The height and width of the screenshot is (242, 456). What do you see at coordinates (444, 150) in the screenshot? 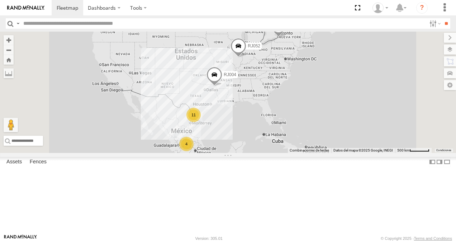
I see `a: Condiciones` at bounding box center [444, 150].